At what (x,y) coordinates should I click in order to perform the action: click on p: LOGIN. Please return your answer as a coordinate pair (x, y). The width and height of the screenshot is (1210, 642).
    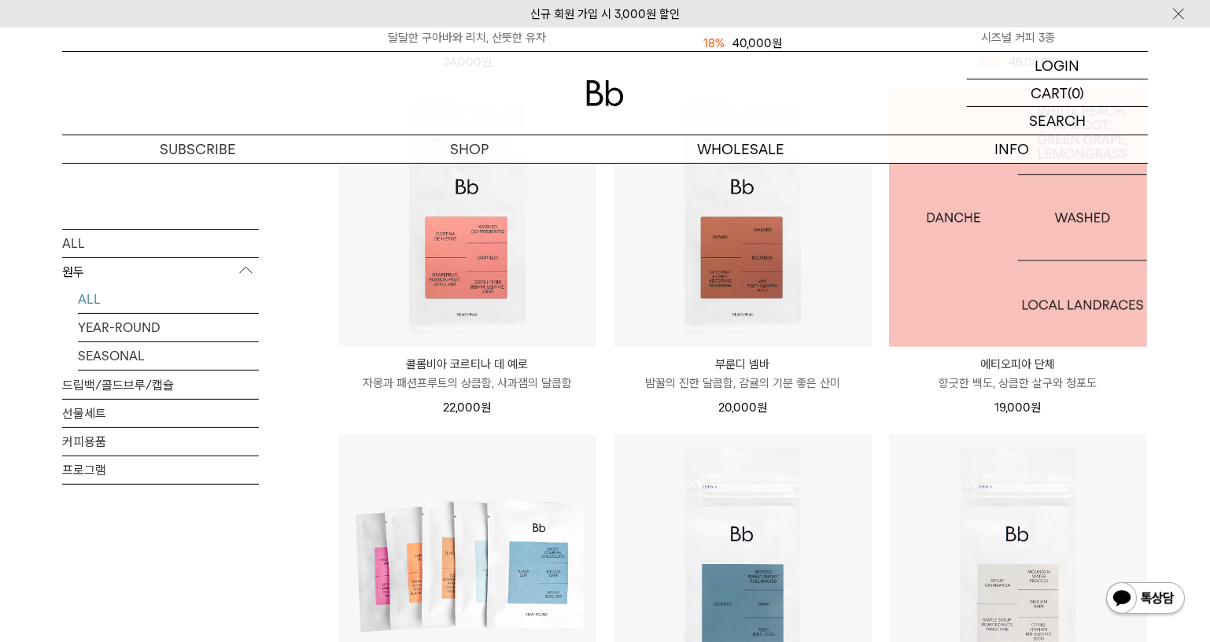
    Looking at the image, I should click on (1058, 65).